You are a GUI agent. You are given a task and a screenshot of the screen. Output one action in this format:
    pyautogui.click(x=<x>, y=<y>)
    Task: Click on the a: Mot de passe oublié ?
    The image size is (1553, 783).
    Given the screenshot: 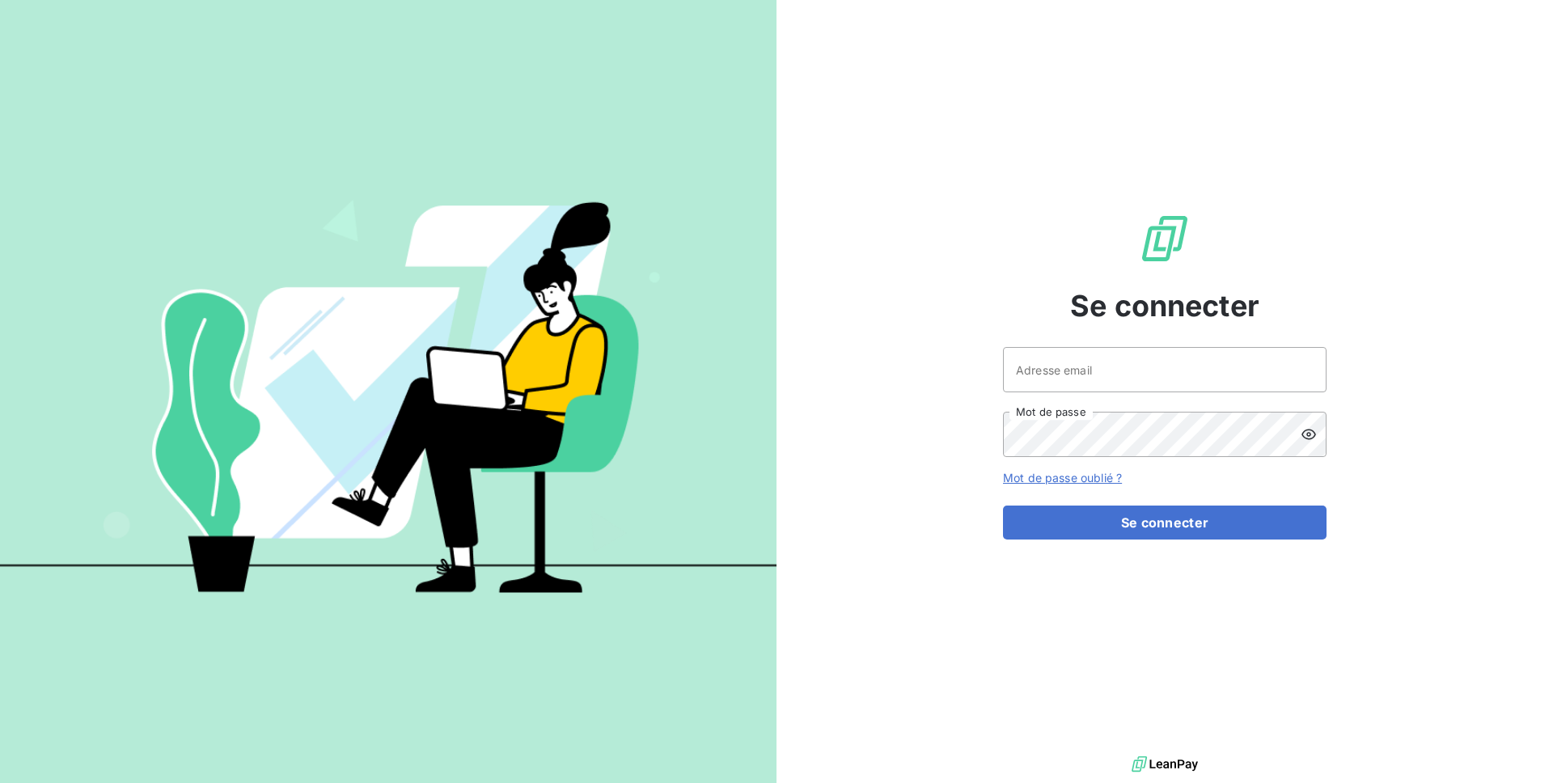 What is the action you would take?
    pyautogui.click(x=1062, y=477)
    